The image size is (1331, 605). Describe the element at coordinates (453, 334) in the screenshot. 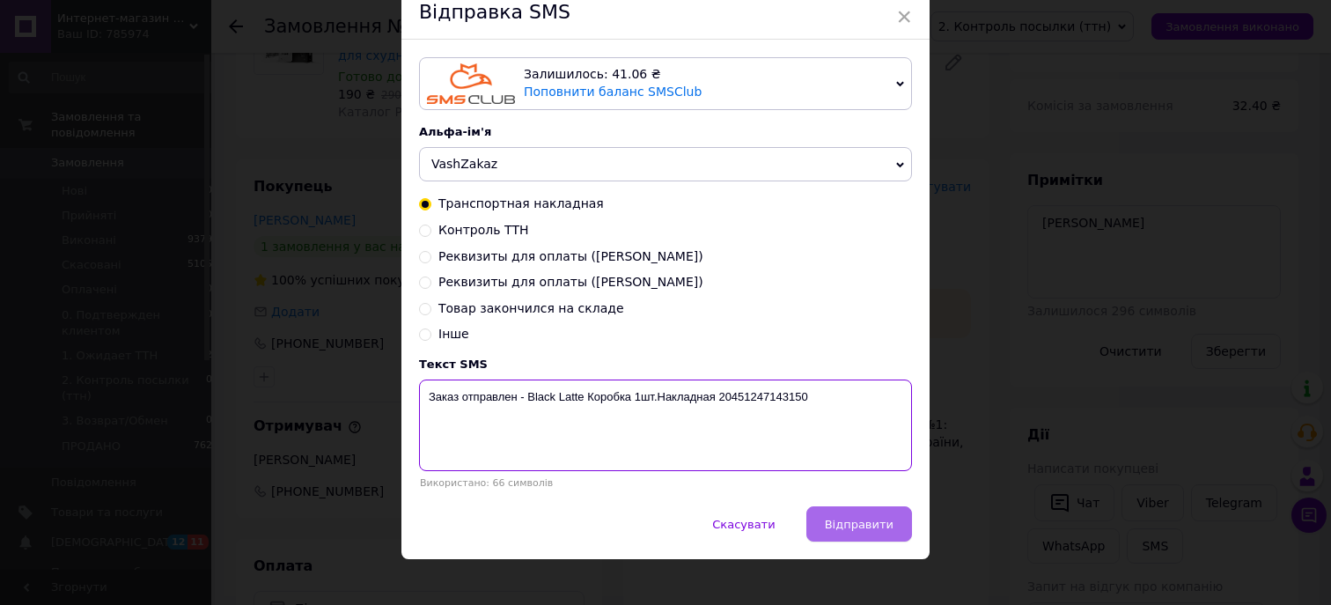

I see `span: Інше` at that location.